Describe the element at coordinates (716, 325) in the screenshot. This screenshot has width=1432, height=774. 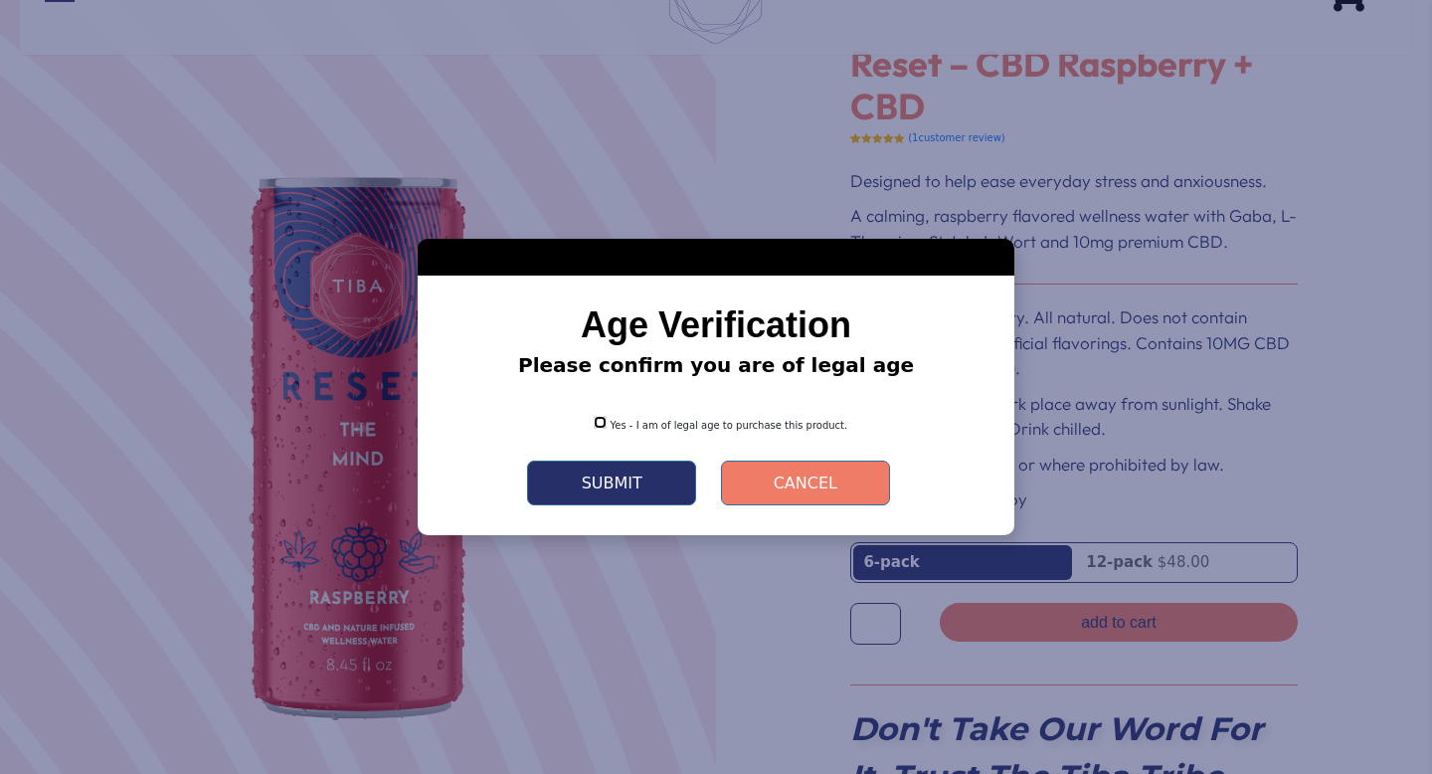
I see `h2: Age Verification` at that location.